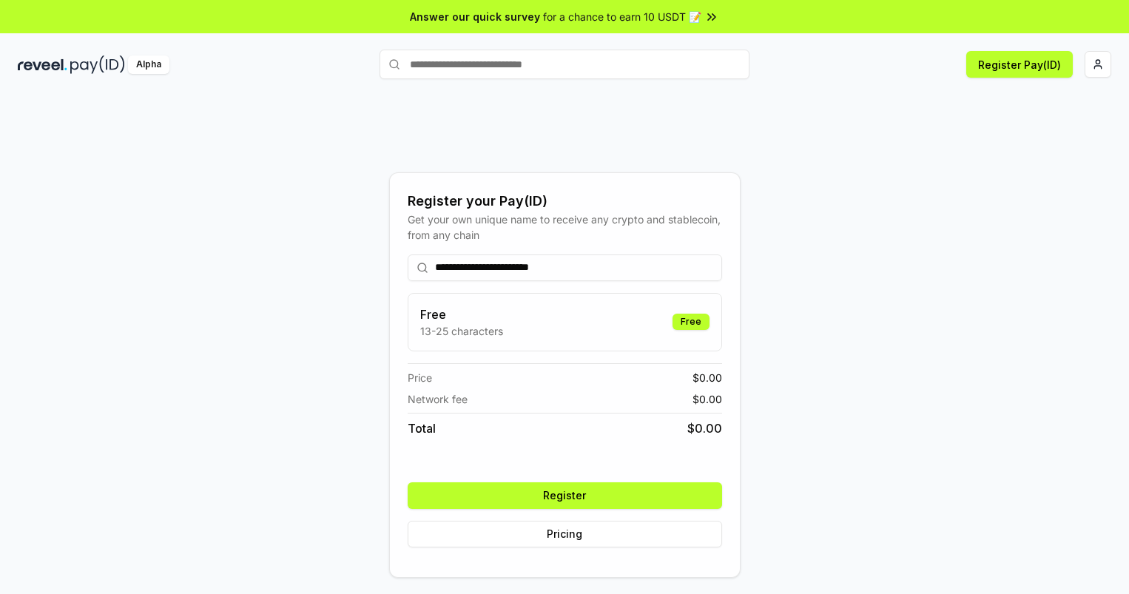 This screenshot has width=1129, height=594. I want to click on img: reveel_dark, so click(42, 64).